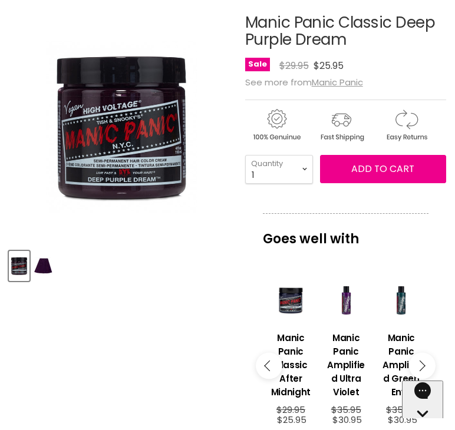 The height and width of the screenshot is (430, 455). I want to click on img: shipping.gif, so click(341, 125).